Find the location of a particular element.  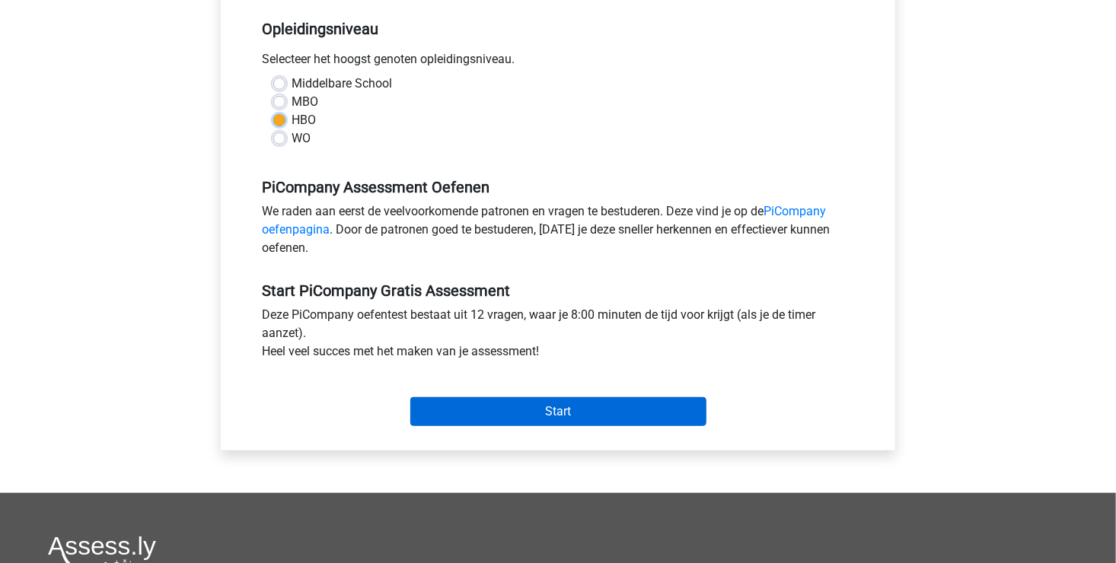

div: We raden aan eerst de veelvoorkomende patronen en vragen te bestuderen. Deze vind je op de . Door... is located at coordinates (558, 233).